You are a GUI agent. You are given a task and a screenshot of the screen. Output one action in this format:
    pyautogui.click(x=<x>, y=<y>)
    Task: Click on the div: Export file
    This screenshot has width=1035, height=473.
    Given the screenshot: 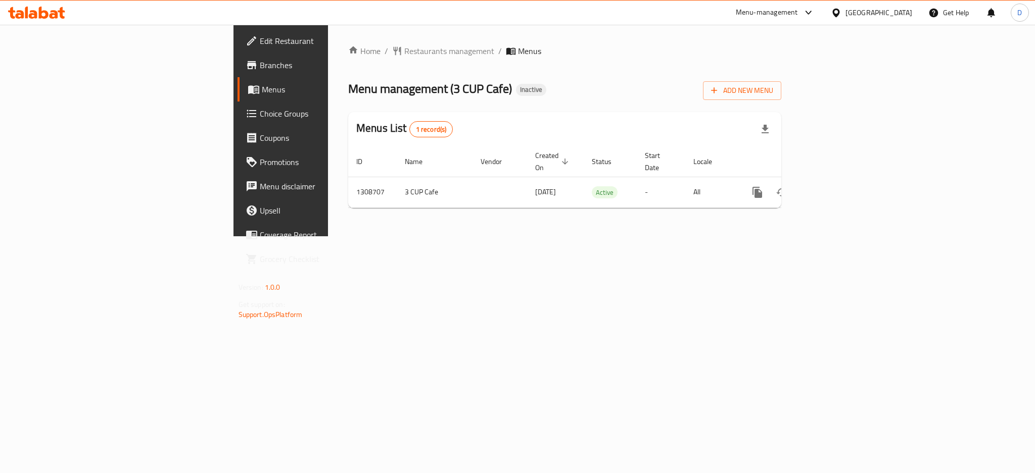 What is the action you would take?
    pyautogui.click(x=765, y=129)
    